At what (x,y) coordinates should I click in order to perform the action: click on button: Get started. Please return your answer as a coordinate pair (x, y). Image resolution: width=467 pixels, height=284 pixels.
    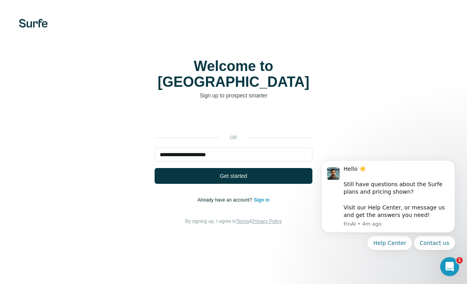
    Looking at the image, I should click on (233, 176).